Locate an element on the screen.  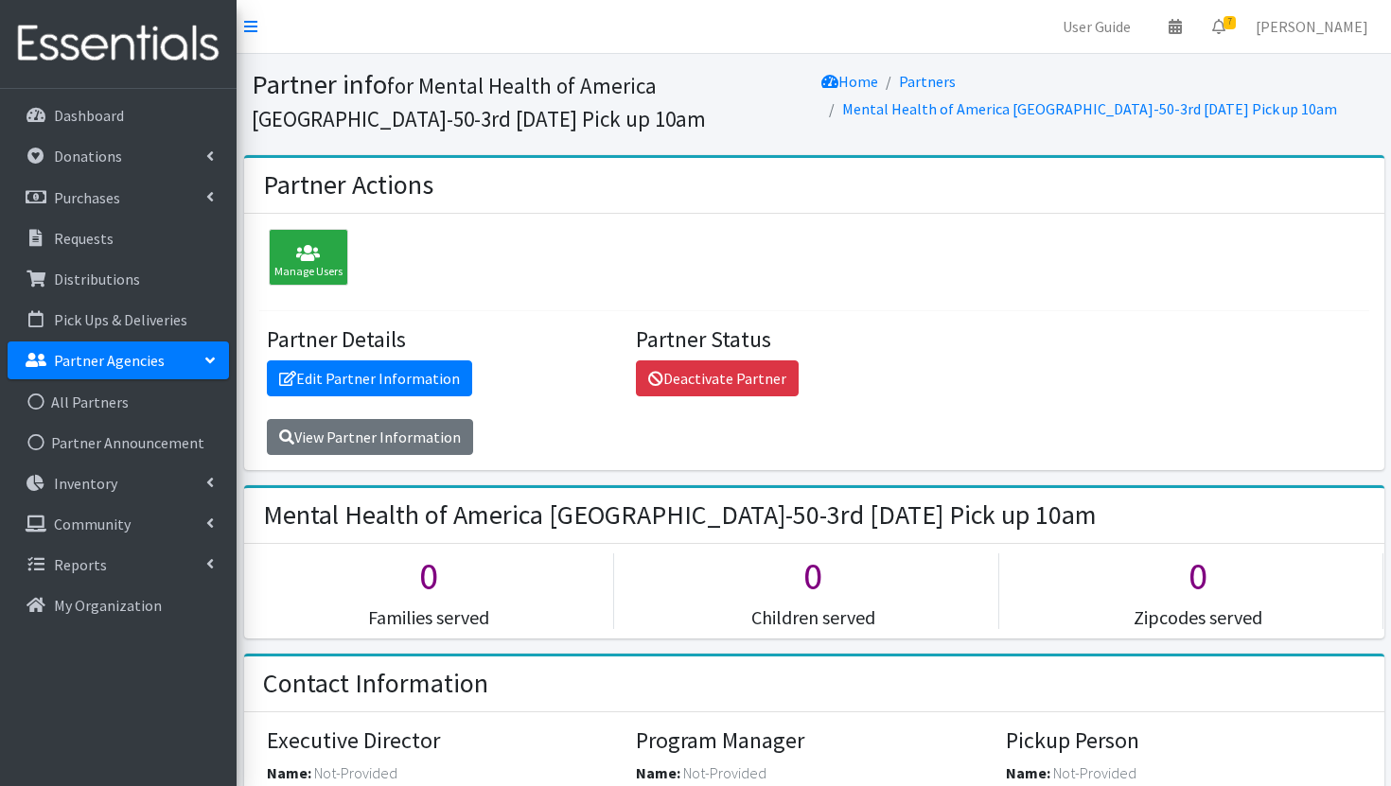
a: Manage Users is located at coordinates (304, 260).